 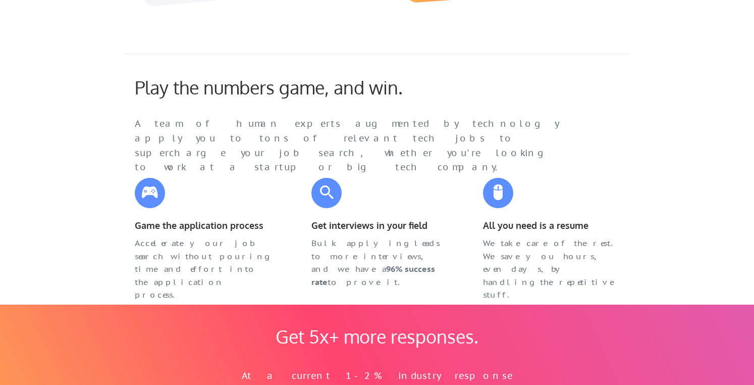 What do you see at coordinates (357, 145) in the screenshot?
I see `div: A team of human experts augmented by technology apply you to tons of relevant tech jobs to superc...` at bounding box center [357, 145].